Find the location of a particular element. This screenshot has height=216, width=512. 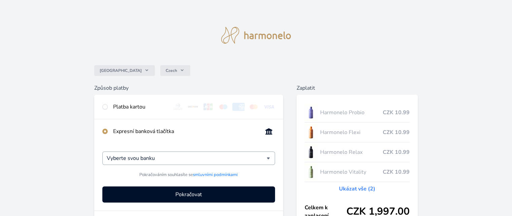

button: Czech is located at coordinates (175, 71).